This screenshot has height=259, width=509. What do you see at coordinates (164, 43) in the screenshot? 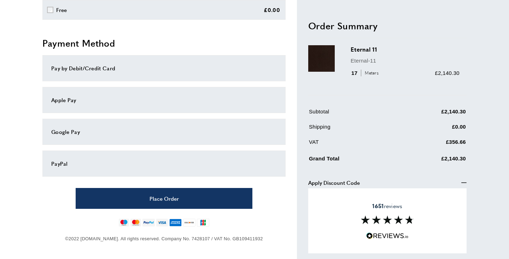
I see `h2: Payment Method` at bounding box center [164, 43].